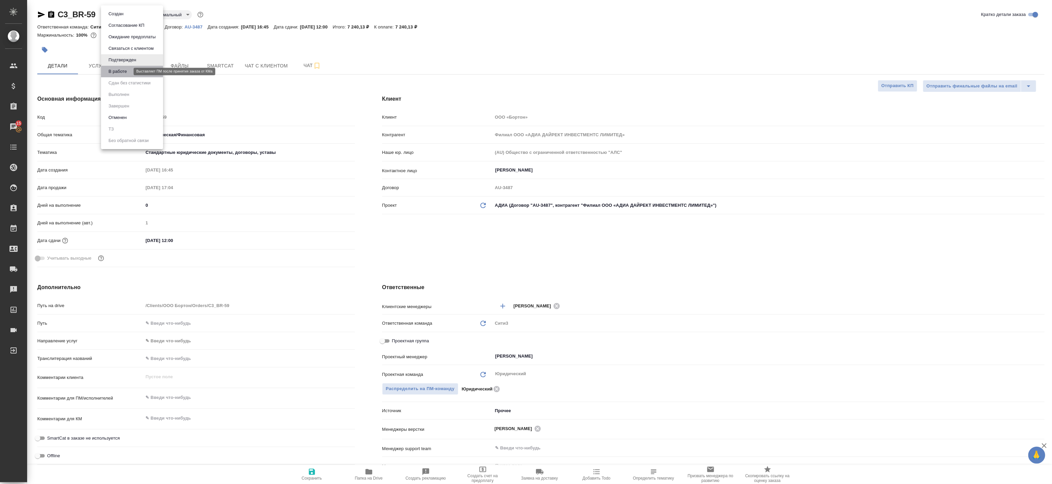 This screenshot has width=1052, height=484. I want to click on button: ТЗ, so click(111, 129).